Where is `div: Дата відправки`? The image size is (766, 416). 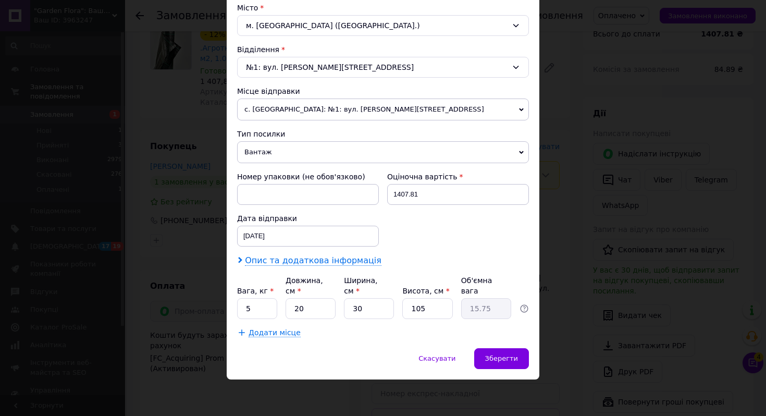
div: Дата відправки is located at coordinates (308, 218).